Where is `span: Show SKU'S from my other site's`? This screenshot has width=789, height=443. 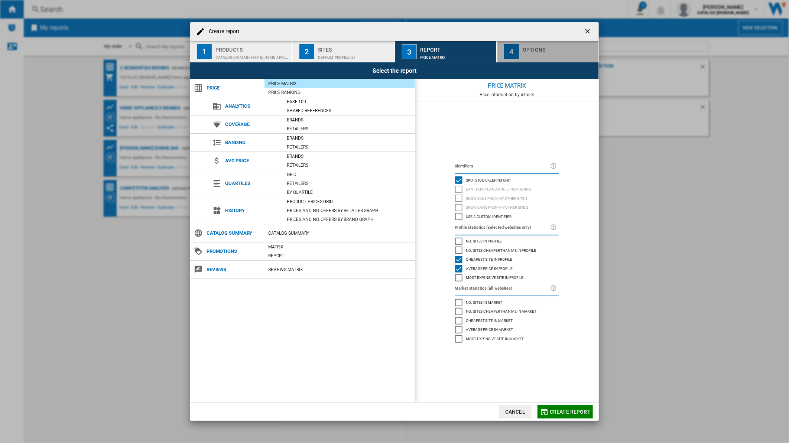
span: Show SKU'S from my other site's is located at coordinates (497, 198).